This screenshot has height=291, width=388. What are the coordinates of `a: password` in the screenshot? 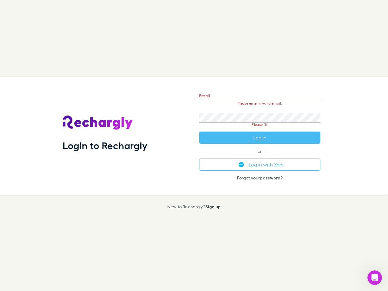 It's located at (270, 178).